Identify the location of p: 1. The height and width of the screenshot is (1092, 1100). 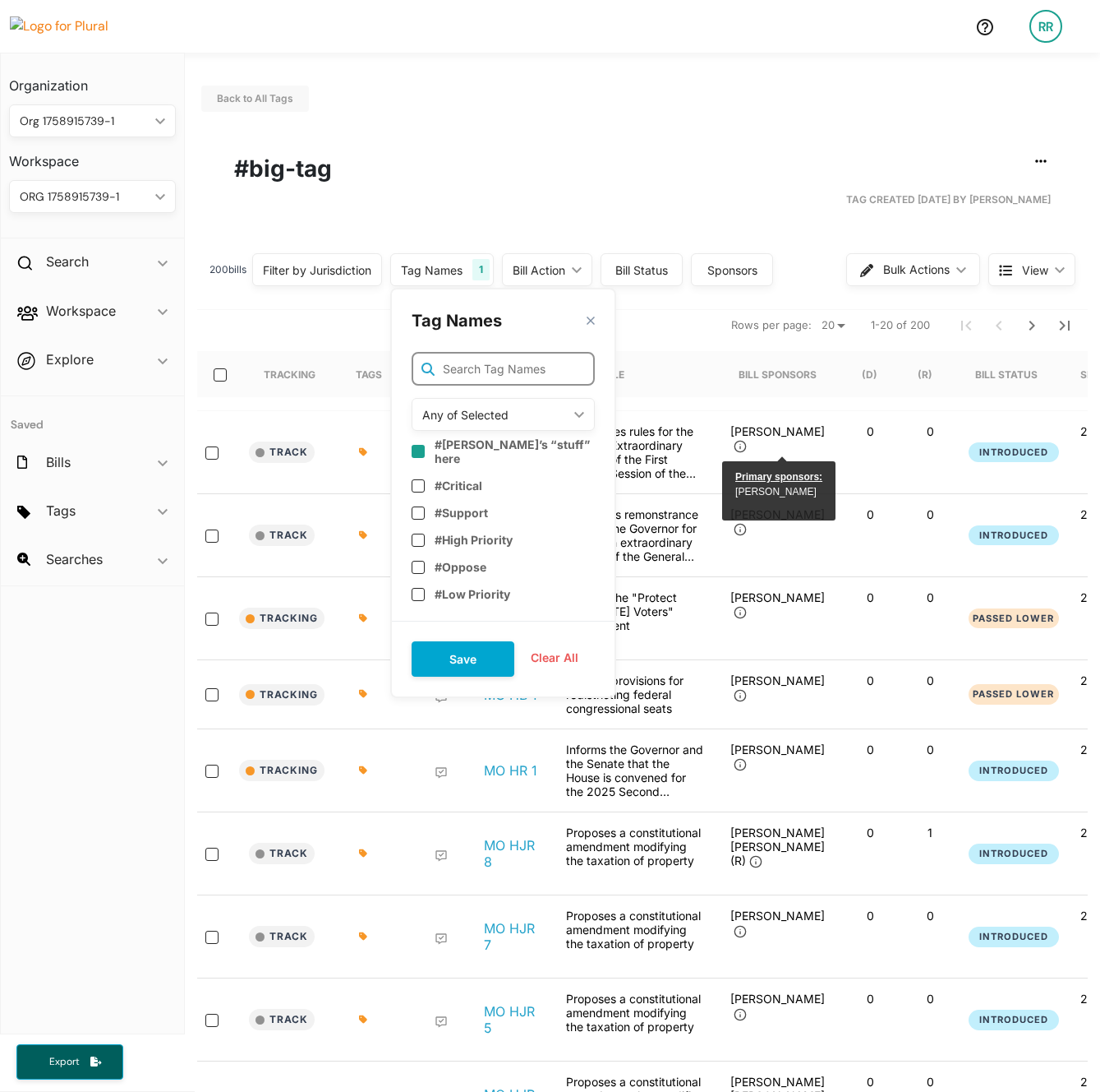
(930, 832).